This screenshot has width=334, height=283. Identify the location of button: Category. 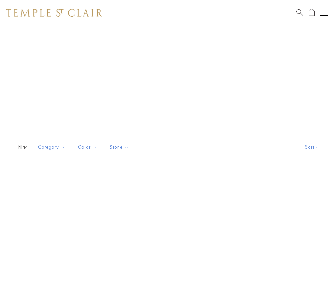
(52, 147).